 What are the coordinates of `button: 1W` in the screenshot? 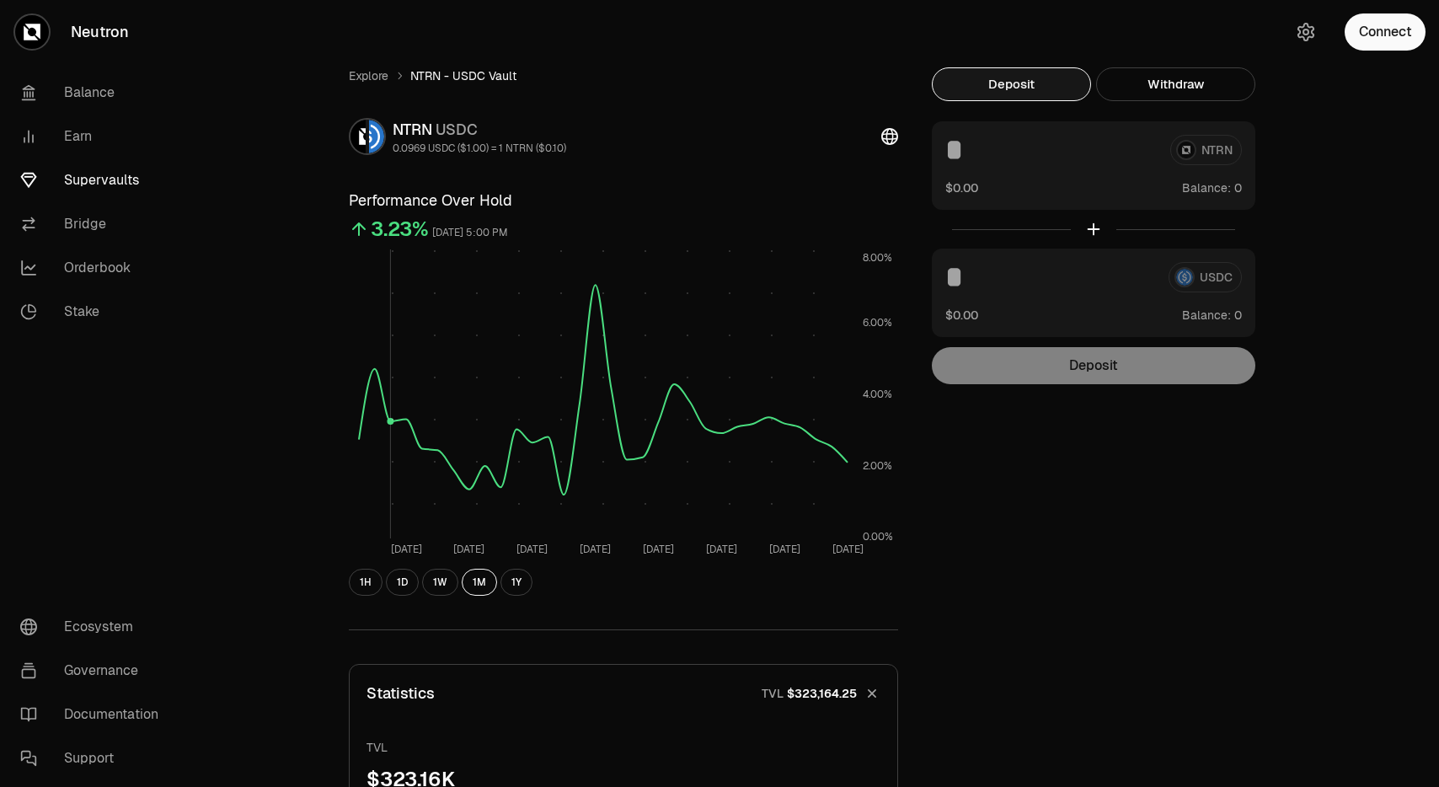 It's located at (440, 582).